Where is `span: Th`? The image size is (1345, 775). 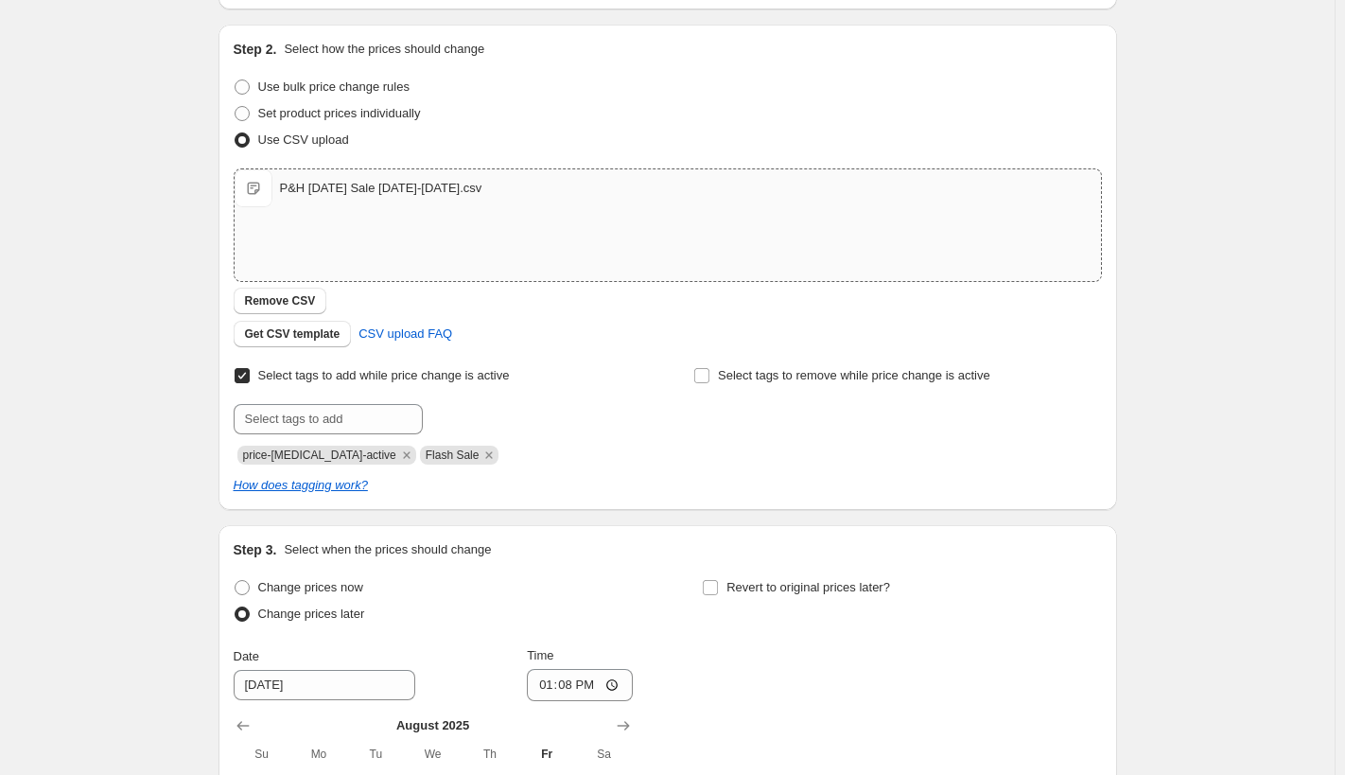 span: Th is located at coordinates (490, 754).